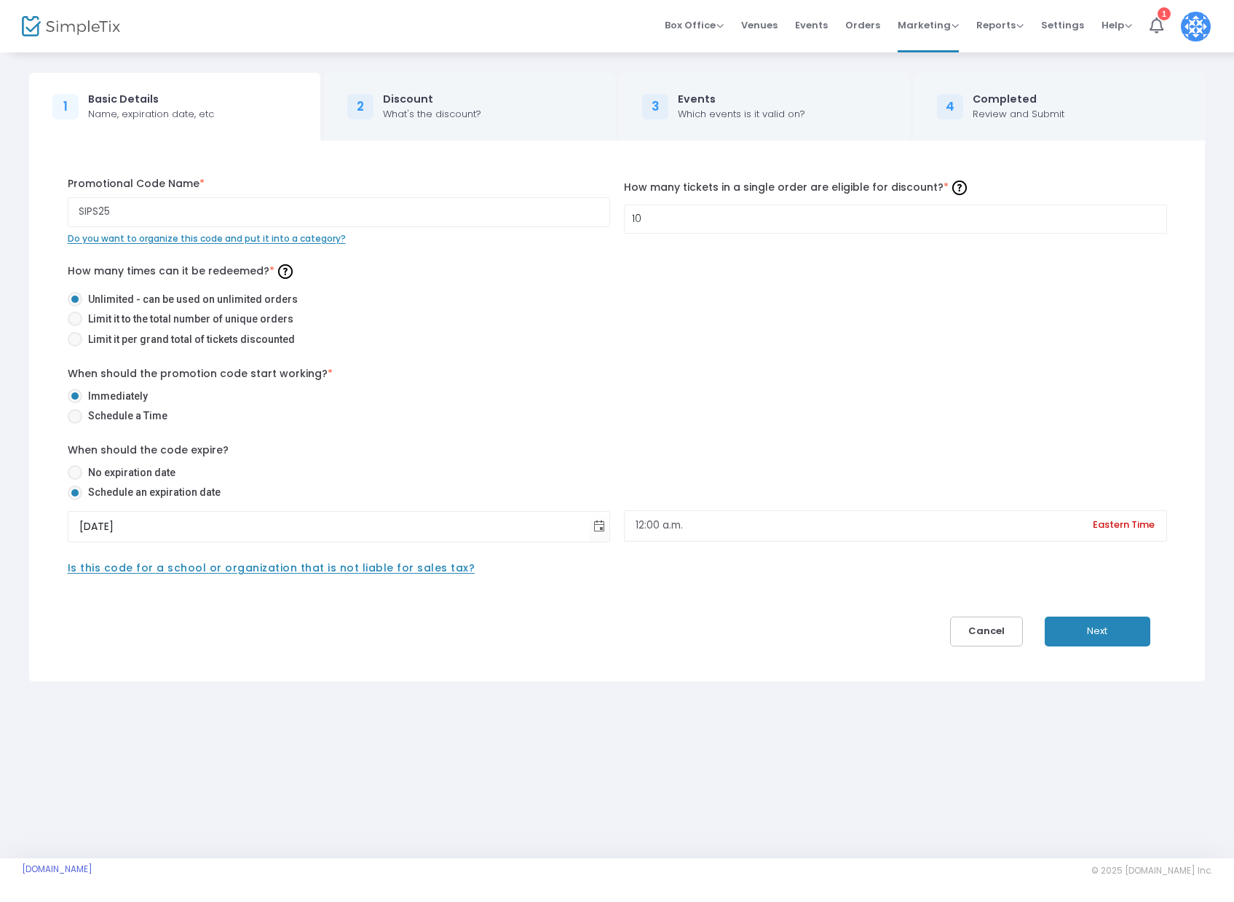 The image size is (1234, 902). Describe the element at coordinates (125, 416) in the screenshot. I see `span: Schedule a Time` at that location.